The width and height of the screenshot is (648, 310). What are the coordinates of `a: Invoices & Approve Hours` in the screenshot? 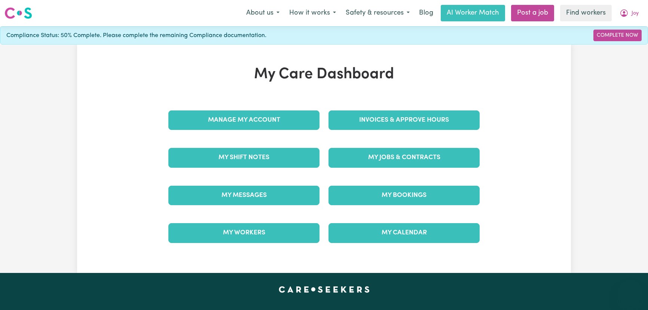 It's located at (404, 120).